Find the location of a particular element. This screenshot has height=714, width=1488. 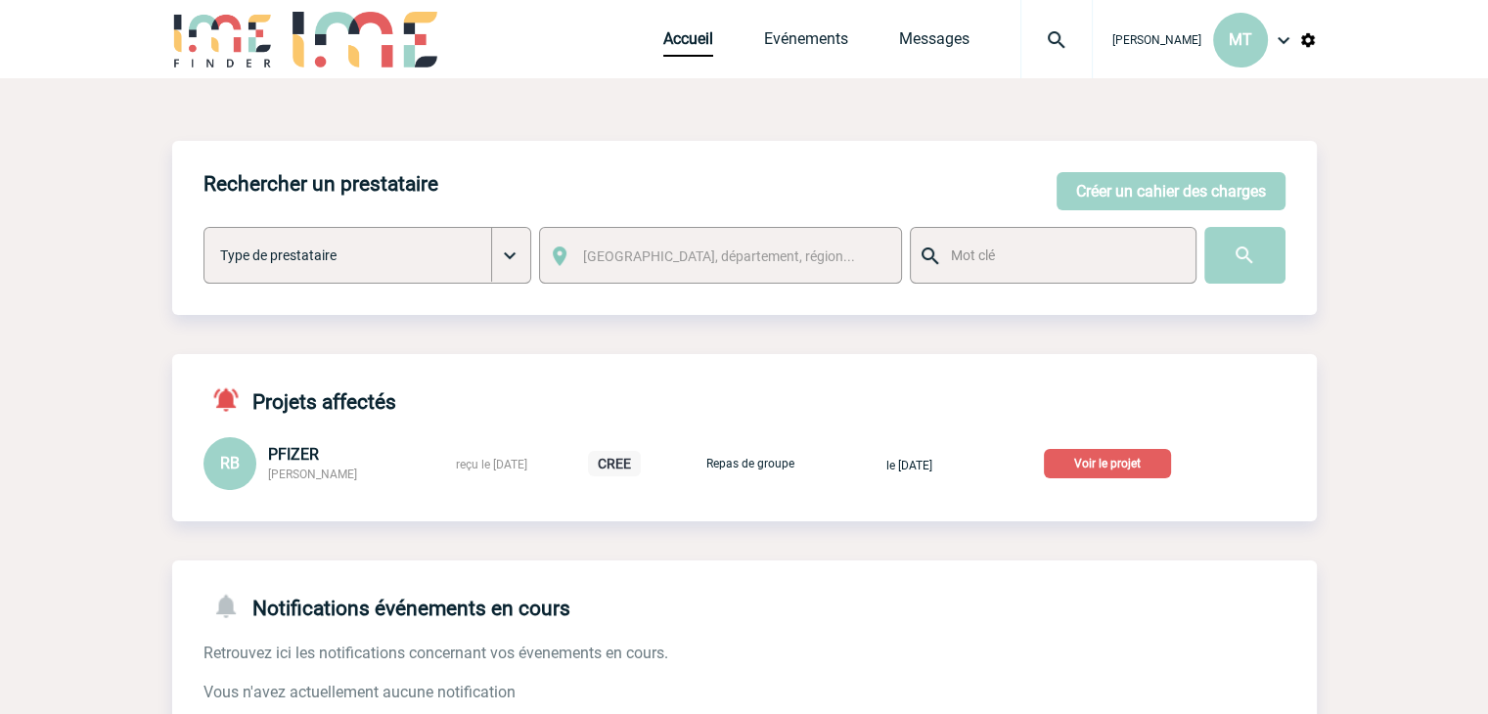

img: IME-Finder is located at coordinates (223, 39).